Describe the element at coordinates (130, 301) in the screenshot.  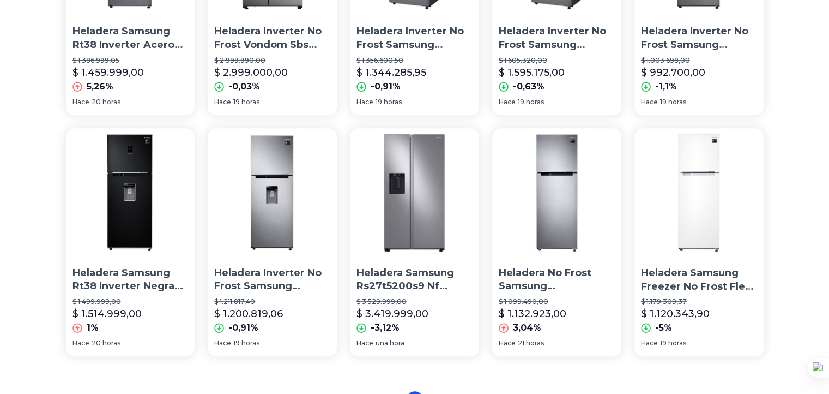
I see `p: $ 1.499.999,00` at that location.